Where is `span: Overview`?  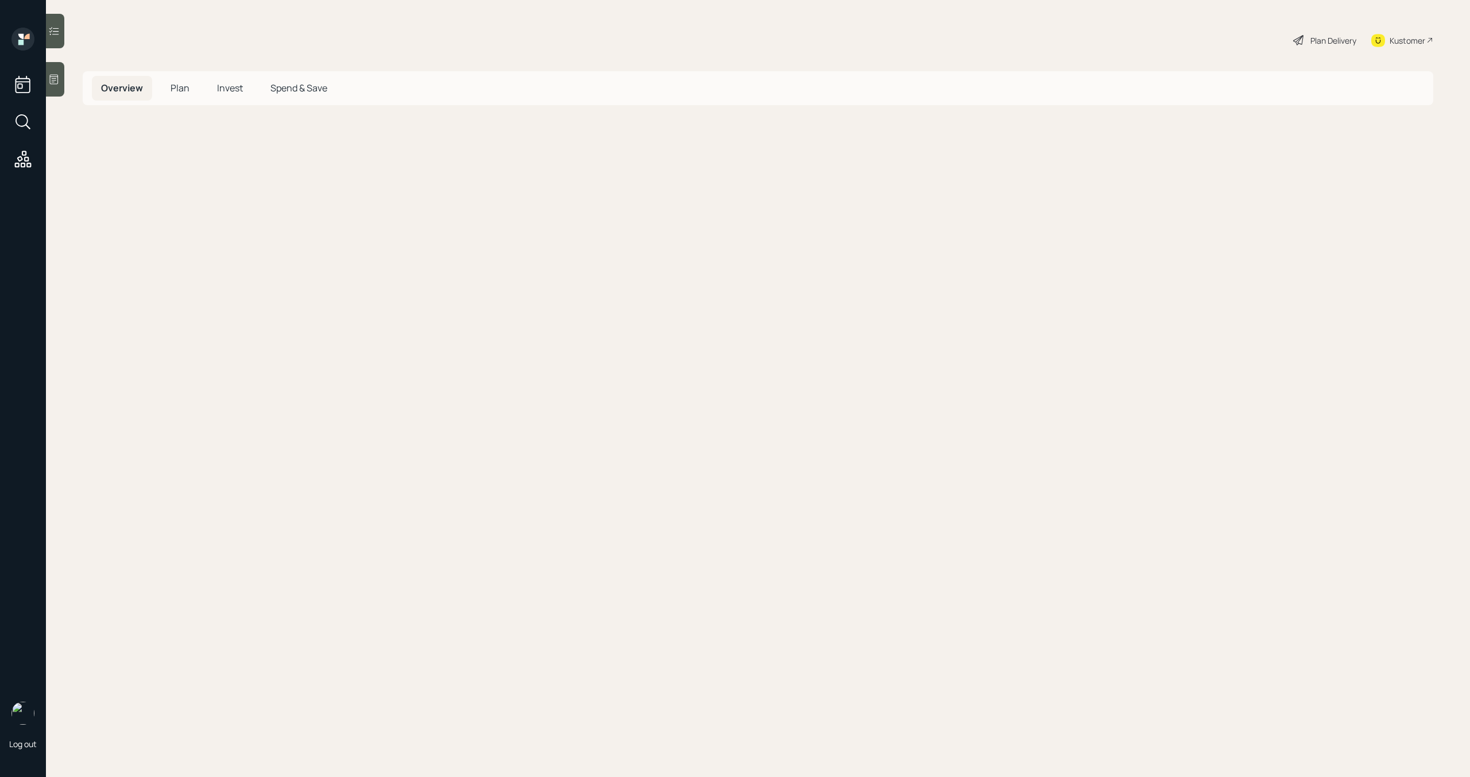 span: Overview is located at coordinates (122, 88).